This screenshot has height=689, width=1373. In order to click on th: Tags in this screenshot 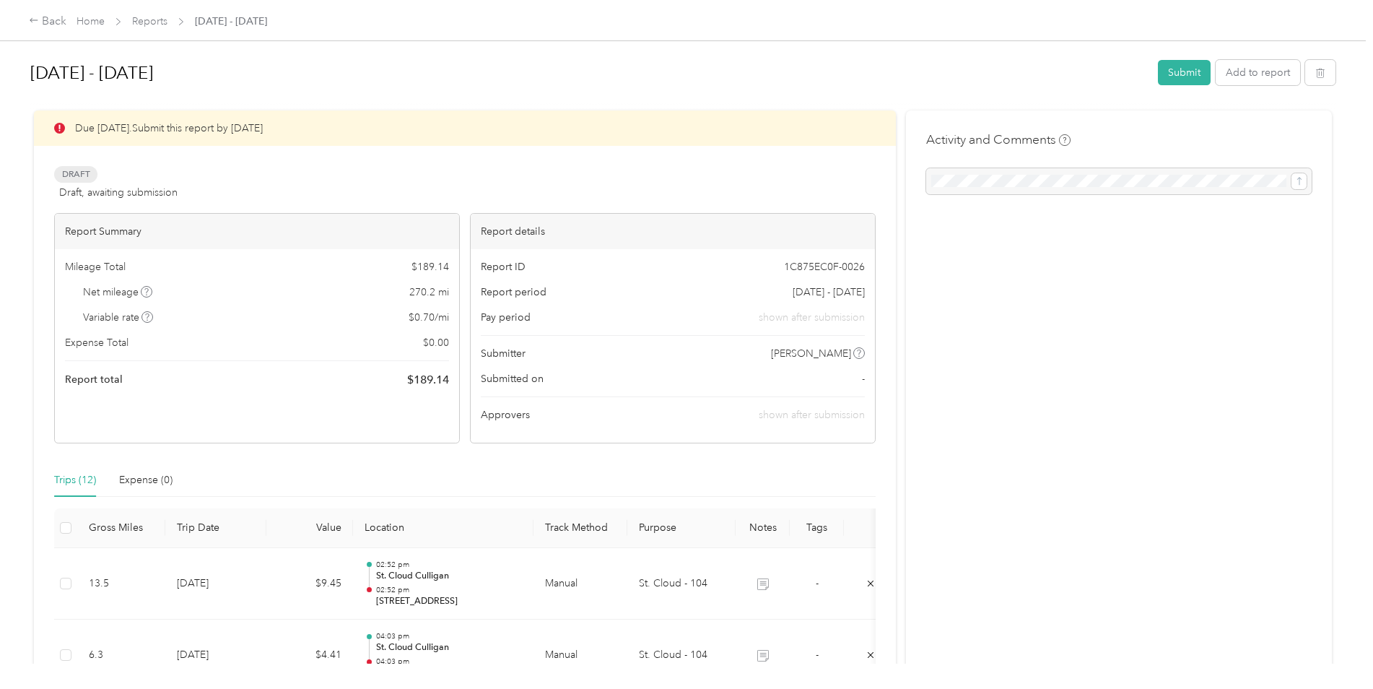, I will do `click(816, 528)`.